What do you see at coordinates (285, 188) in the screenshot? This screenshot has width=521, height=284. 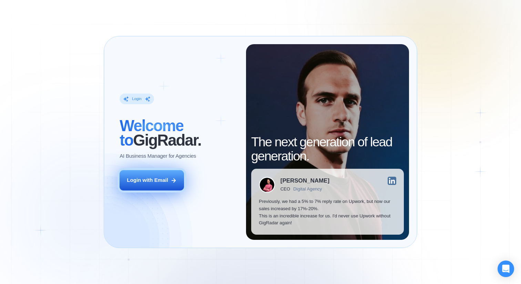 I see `div: CEO` at bounding box center [285, 188].